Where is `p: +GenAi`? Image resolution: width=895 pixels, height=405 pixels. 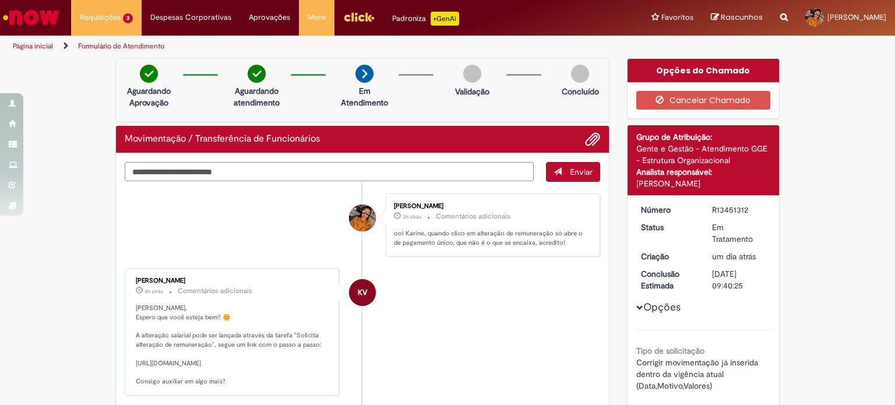
p: +GenAi is located at coordinates (444, 19).